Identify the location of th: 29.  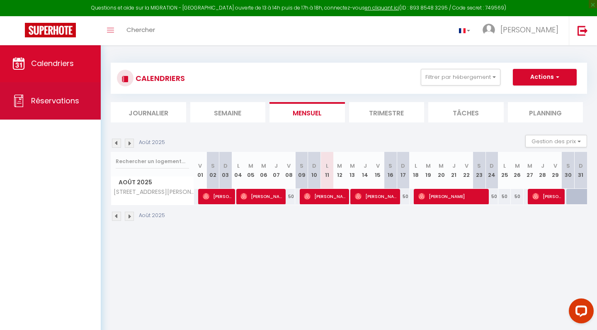
(555, 170).